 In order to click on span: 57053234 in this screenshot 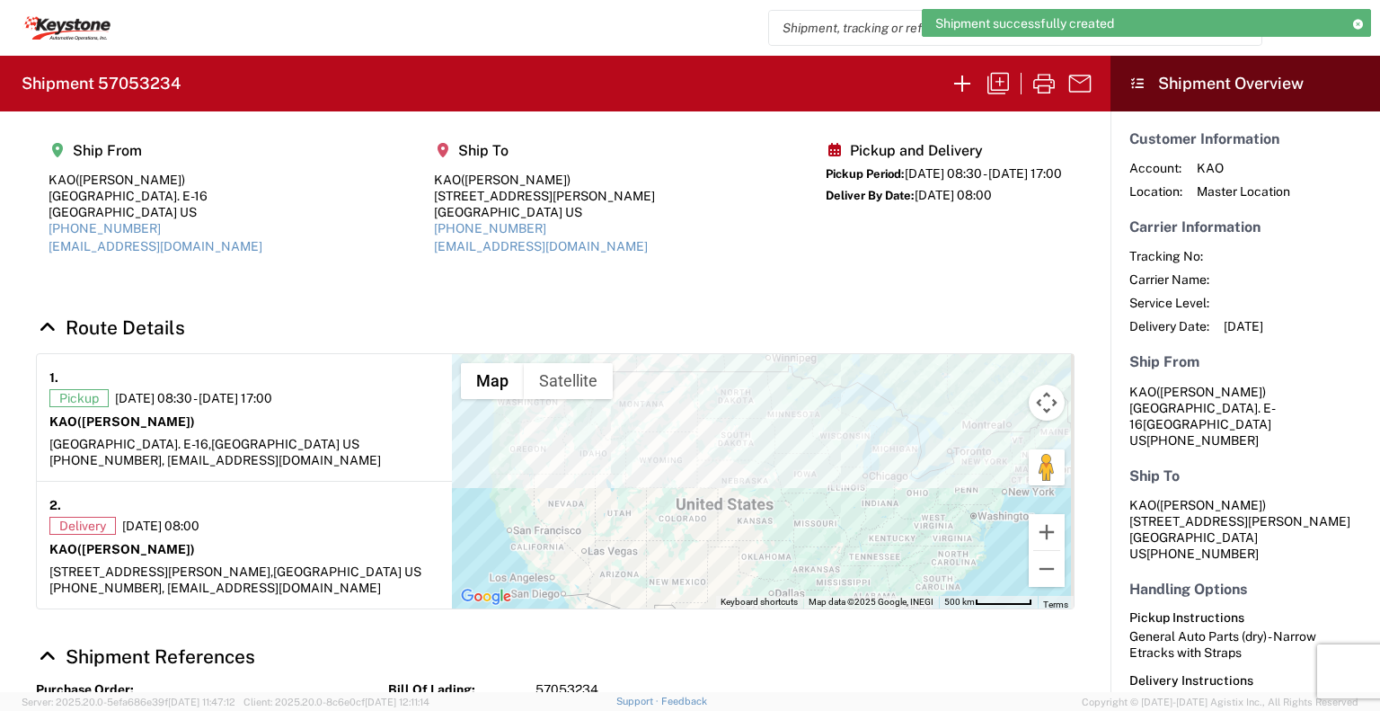, I will do `click(567, 689)`.